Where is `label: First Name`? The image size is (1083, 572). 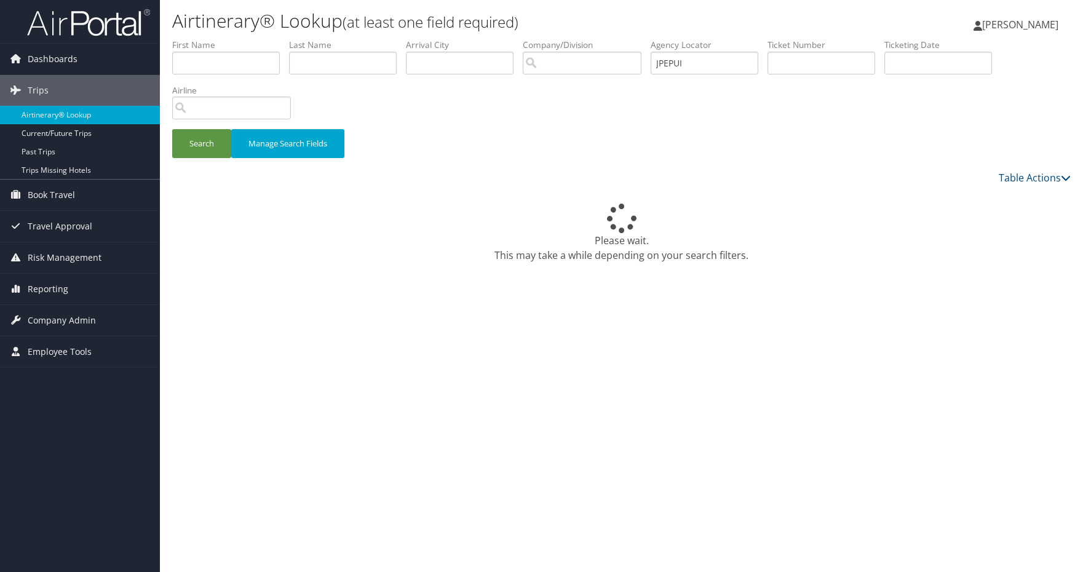
label: First Name is located at coordinates (231, 45).